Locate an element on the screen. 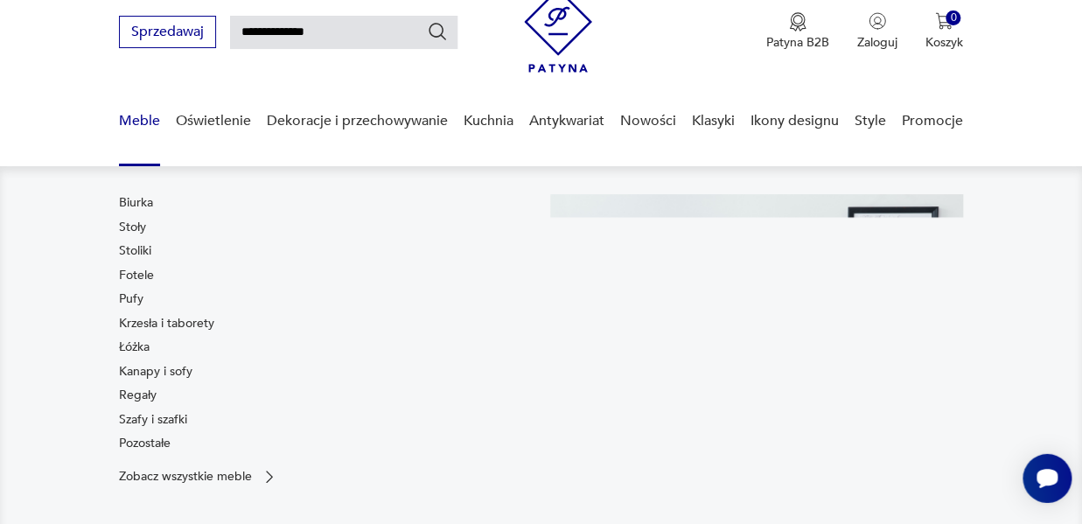 The height and width of the screenshot is (524, 1082). a: Style is located at coordinates (871, 121).